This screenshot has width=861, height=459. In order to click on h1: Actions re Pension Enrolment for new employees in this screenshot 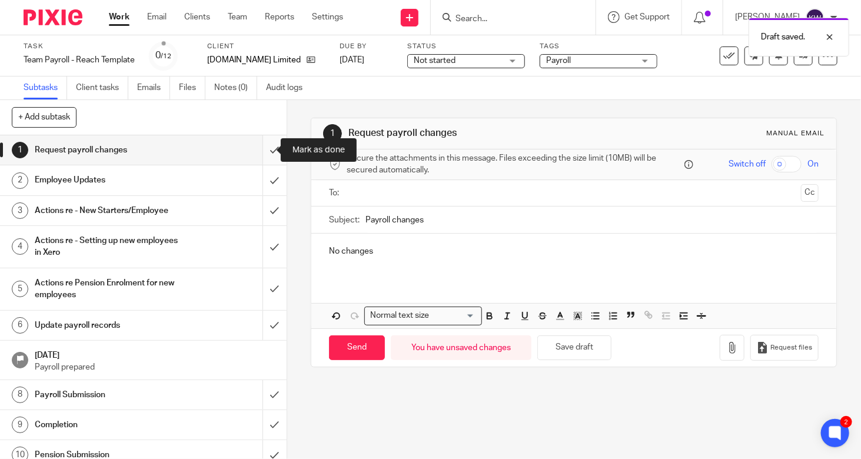, I will do `click(107, 289)`.